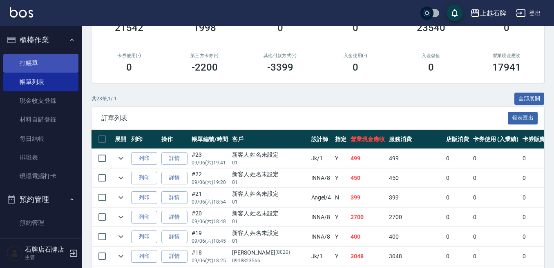  Describe the element at coordinates (209, 183) in the screenshot. I see `p: 09/06 (六) 19:20` at that location.